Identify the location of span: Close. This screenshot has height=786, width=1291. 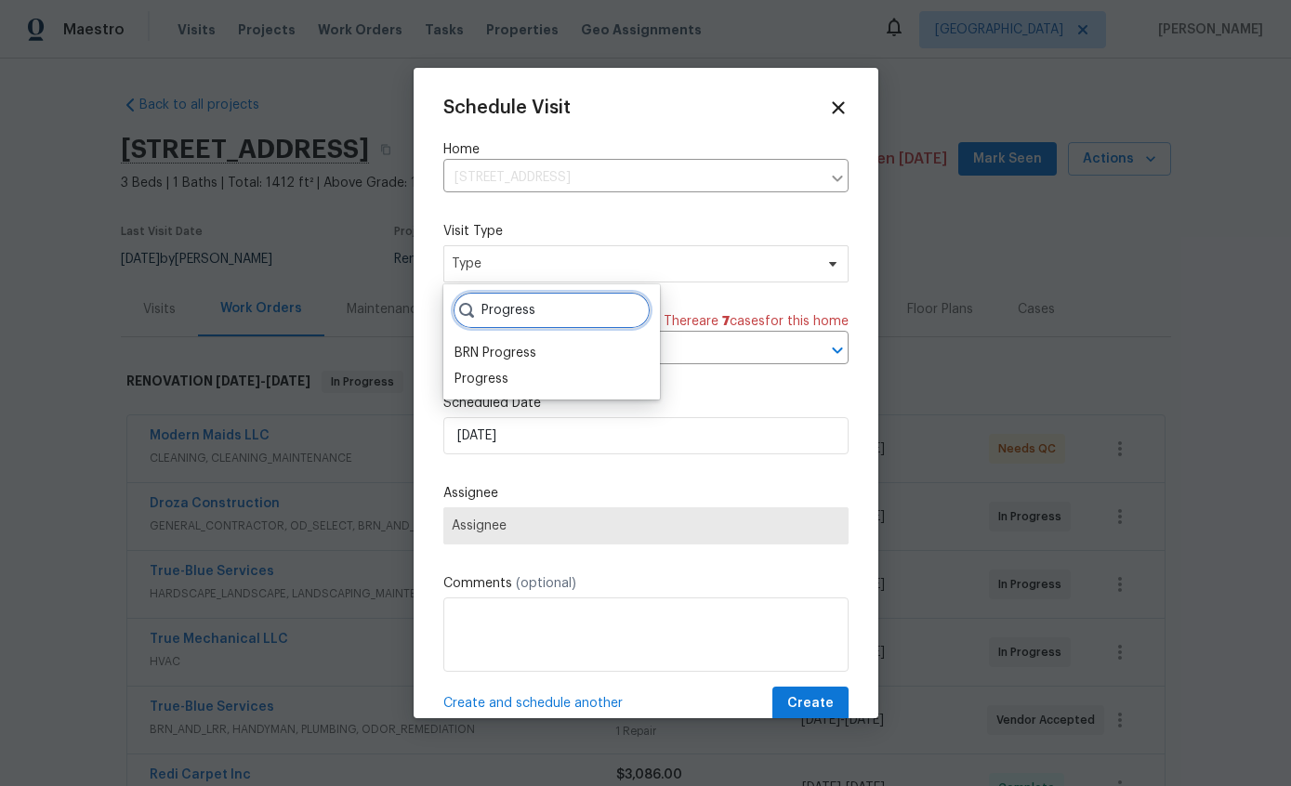
(838, 108).